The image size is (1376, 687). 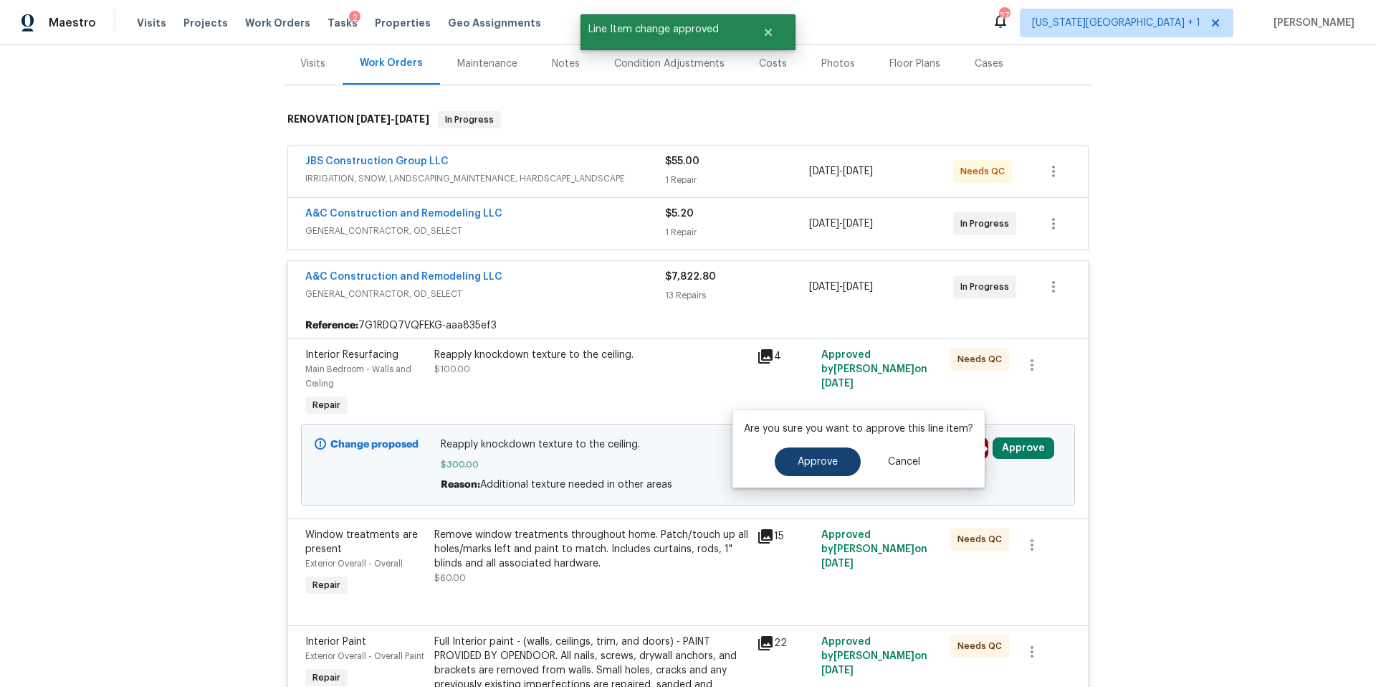 I want to click on span: Properties, so click(x=403, y=23).